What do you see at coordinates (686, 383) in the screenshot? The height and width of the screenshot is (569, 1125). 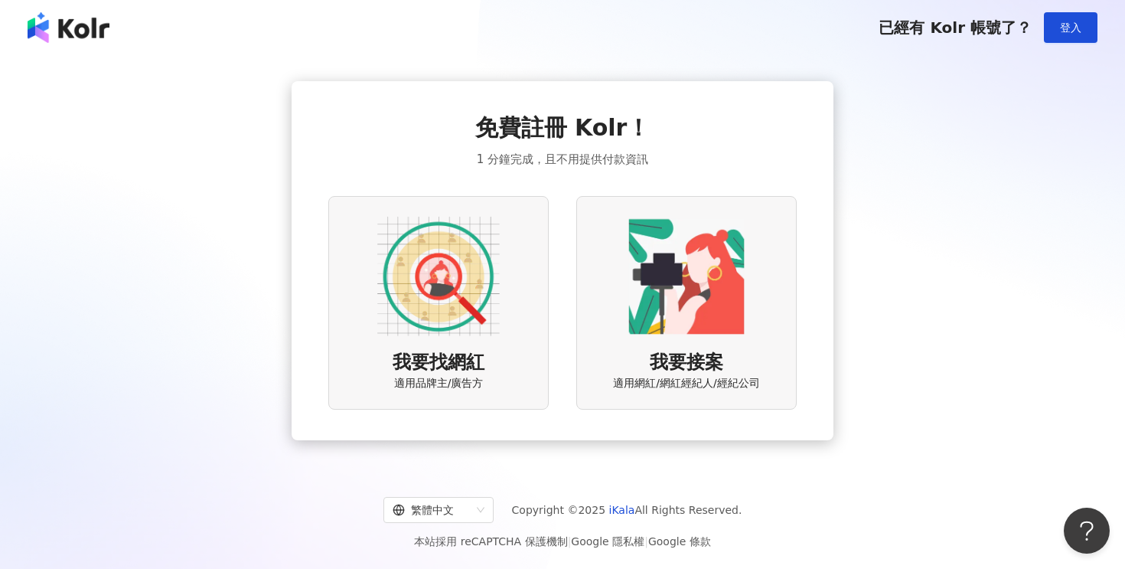 I see `span: 適用網紅/網紅經紀人/經紀公司` at bounding box center [686, 383].